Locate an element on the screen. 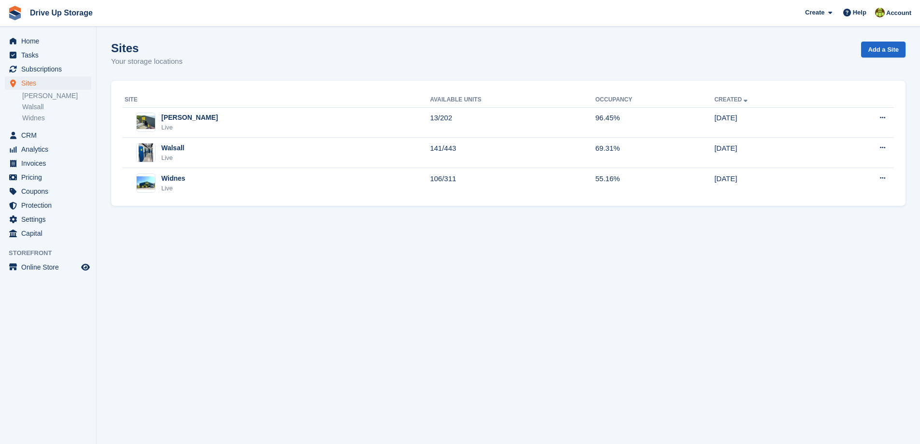 The height and width of the screenshot is (444, 920). img: stora-icon-8386f47178a22dfd0bd8f6a31ec36ba5ce8667c1dd55bd0f319d3a0aa187defe.svg is located at coordinates (15, 13).